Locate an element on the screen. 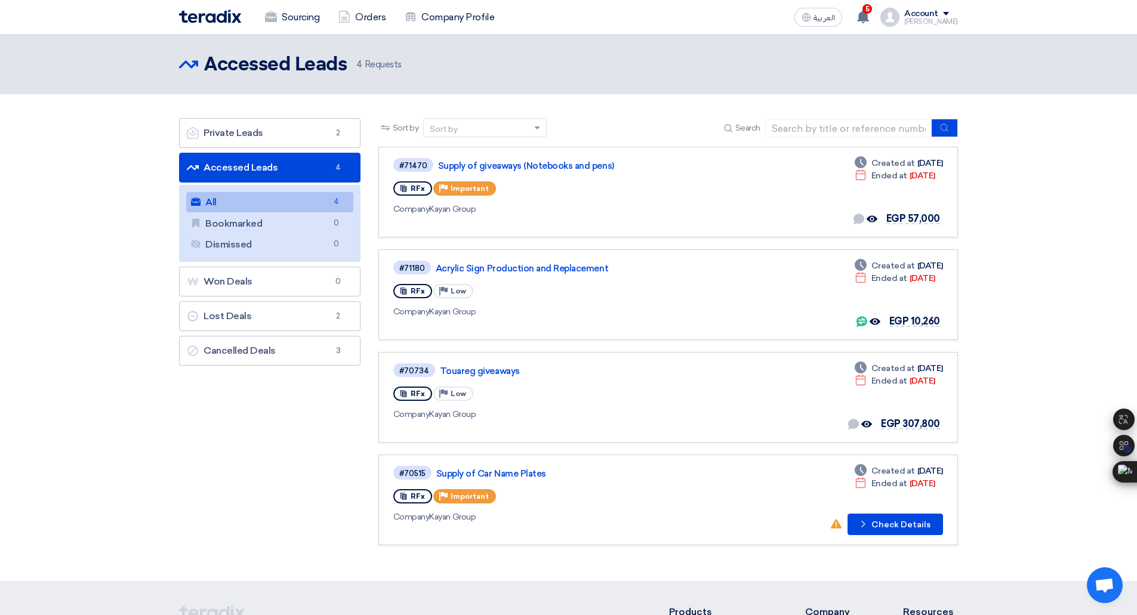 The height and width of the screenshot is (615, 1137). a: All is located at coordinates (270, 202).